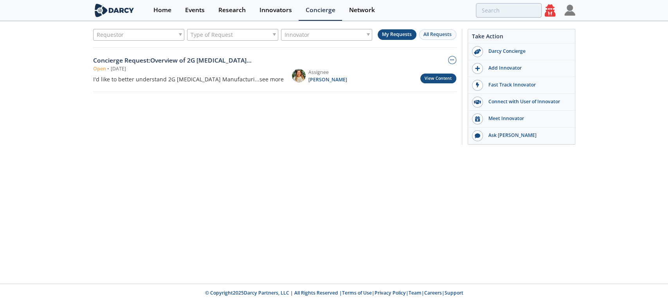 Image resolution: width=668 pixels, height=302 pixels. Describe the element at coordinates (527, 119) in the screenshot. I see `div: Meet Innovator` at that location.